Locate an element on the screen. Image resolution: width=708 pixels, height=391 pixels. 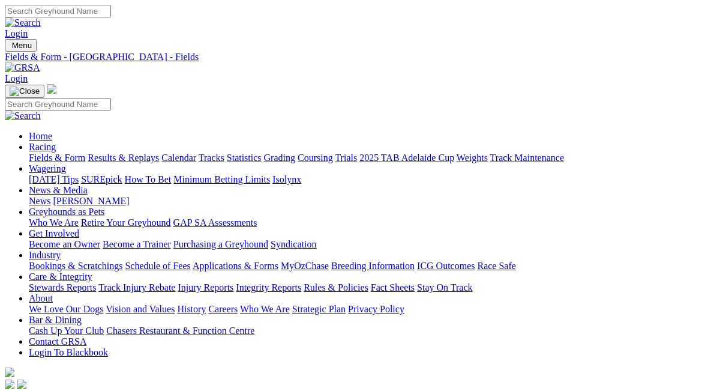
a: Coursing is located at coordinates (315, 157).